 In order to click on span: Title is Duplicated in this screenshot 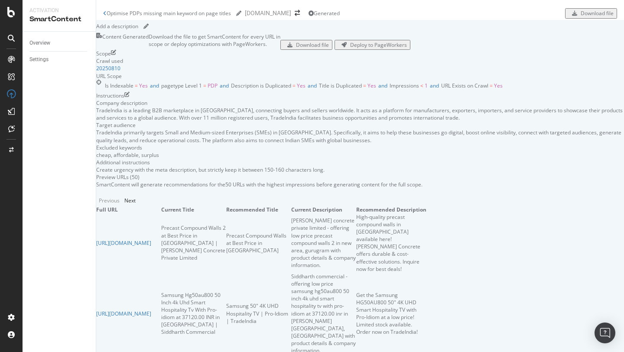, I will do `click(340, 85)`.